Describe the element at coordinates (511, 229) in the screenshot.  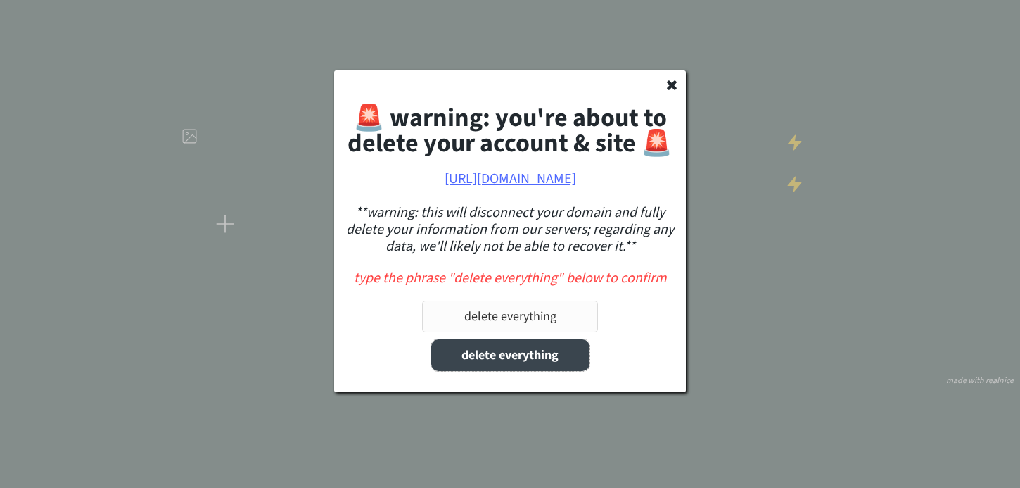
I see `em: **warning: this will disconnect your domain and fully delete your information from our servers; r...` at that location.